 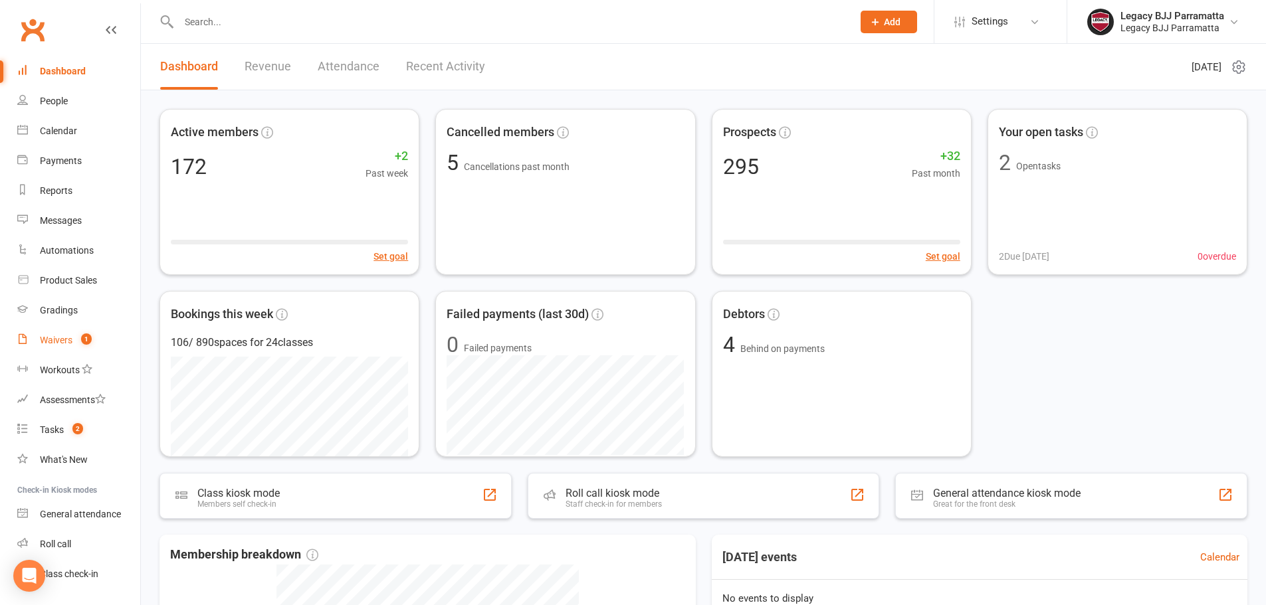 I want to click on span: +32, so click(x=936, y=156).